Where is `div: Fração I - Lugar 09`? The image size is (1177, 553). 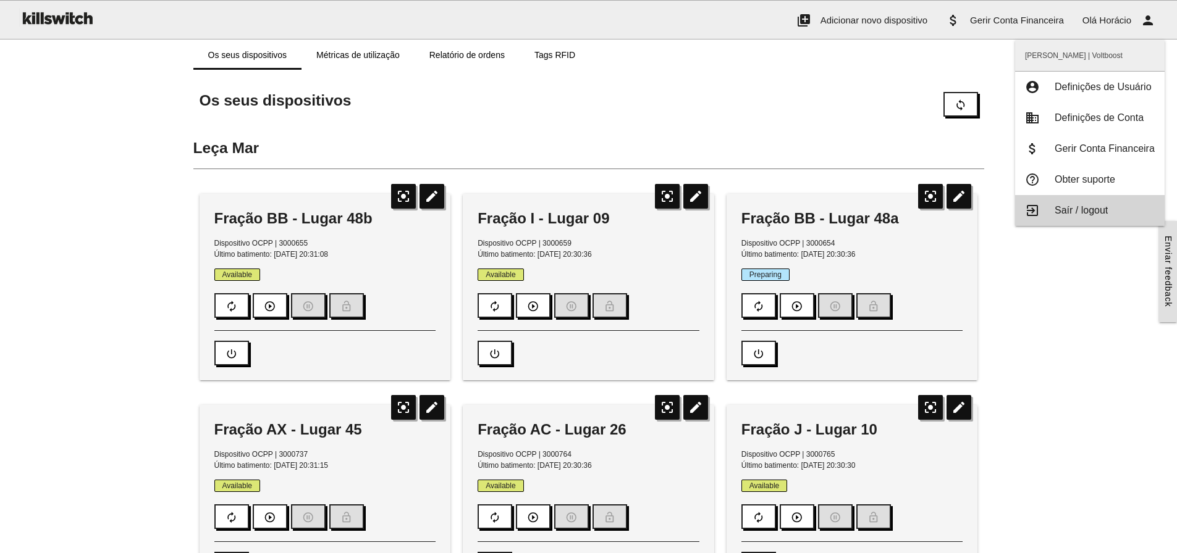 div: Fração I - Lugar 09 is located at coordinates (588, 219).